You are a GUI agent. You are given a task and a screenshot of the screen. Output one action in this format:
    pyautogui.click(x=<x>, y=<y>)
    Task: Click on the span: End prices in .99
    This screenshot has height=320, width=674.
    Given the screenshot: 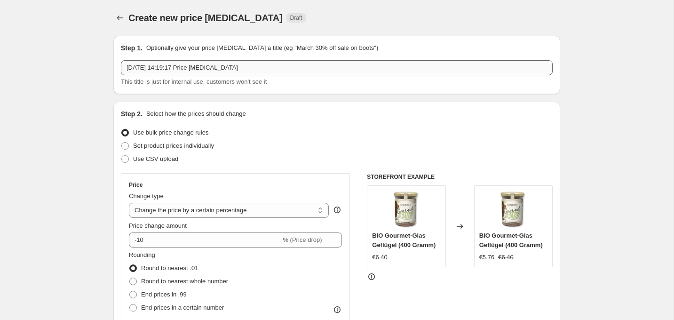 What is the action you would take?
    pyautogui.click(x=164, y=294)
    